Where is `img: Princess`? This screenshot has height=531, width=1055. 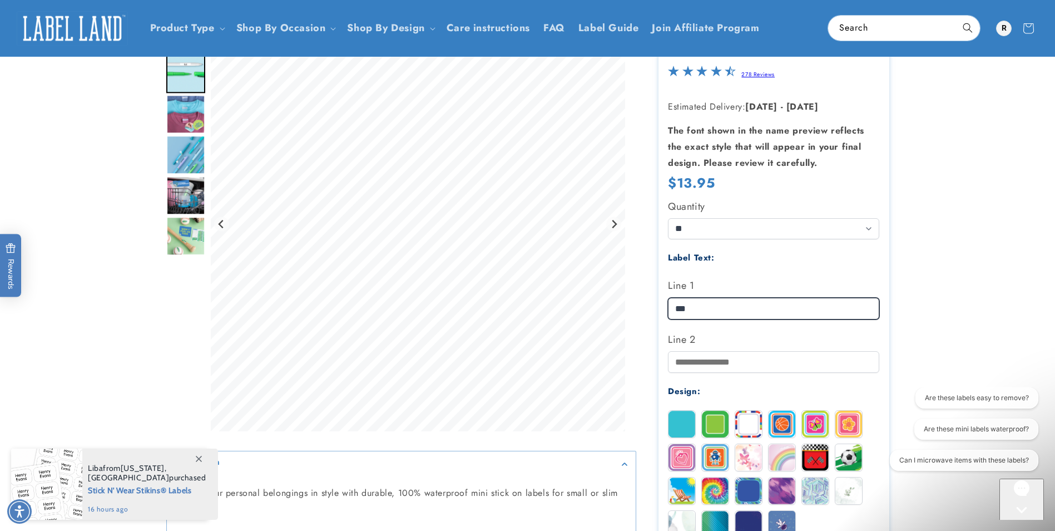 img: Princess is located at coordinates (682, 457).